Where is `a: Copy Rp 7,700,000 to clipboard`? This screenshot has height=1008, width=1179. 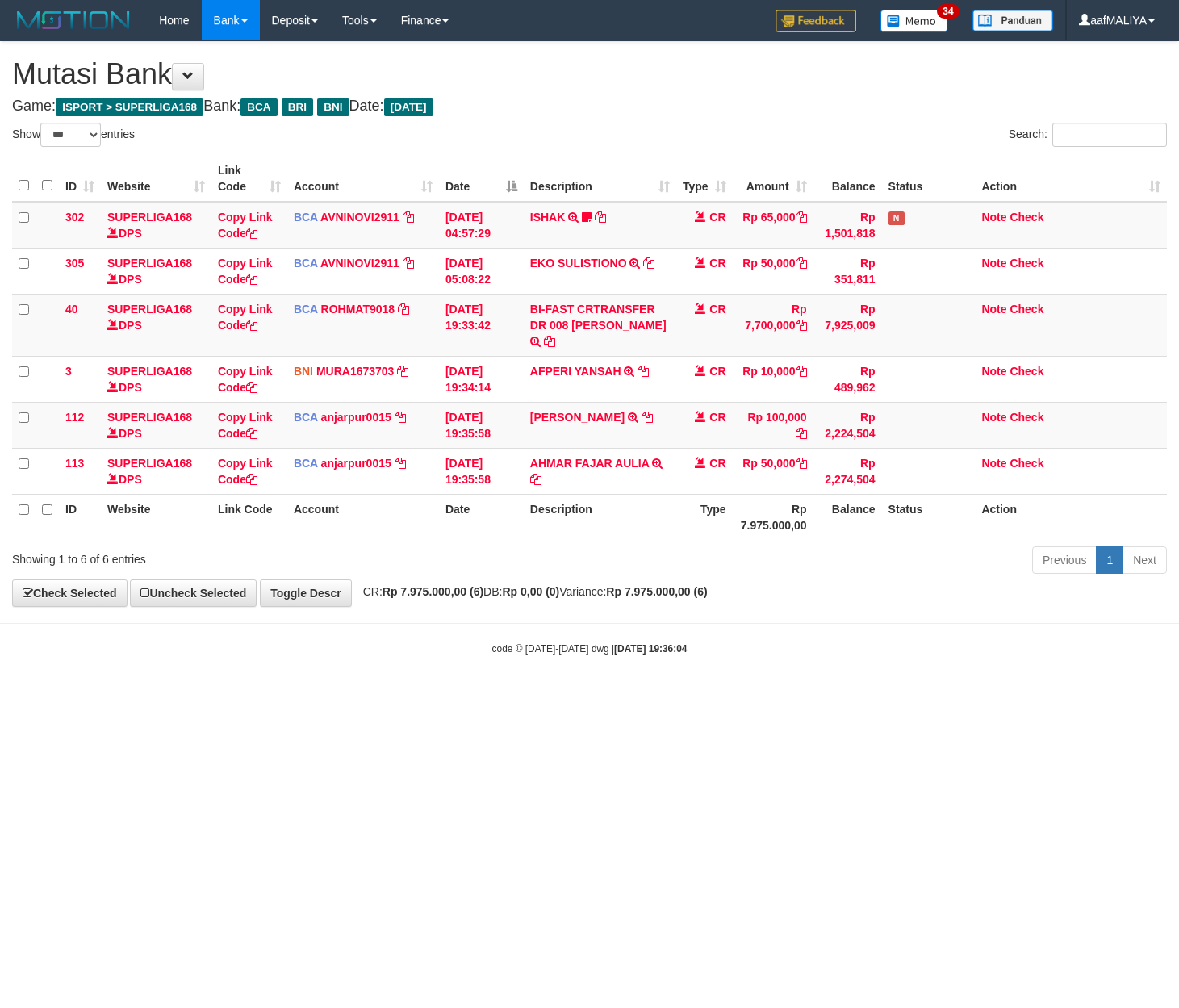
a: Copy Rp 7,700,000 to clipboard is located at coordinates (802, 325).